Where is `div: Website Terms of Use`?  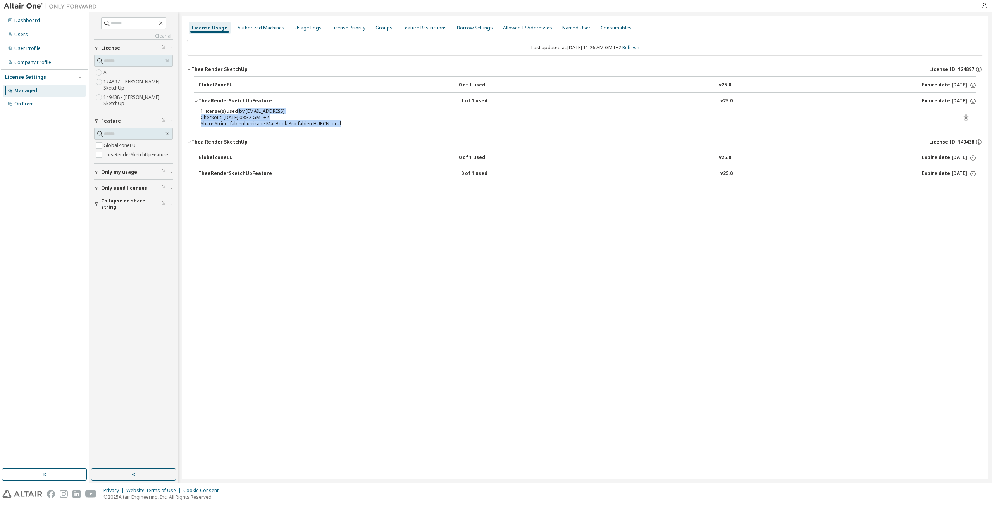
div: Website Terms of Use is located at coordinates (155, 490).